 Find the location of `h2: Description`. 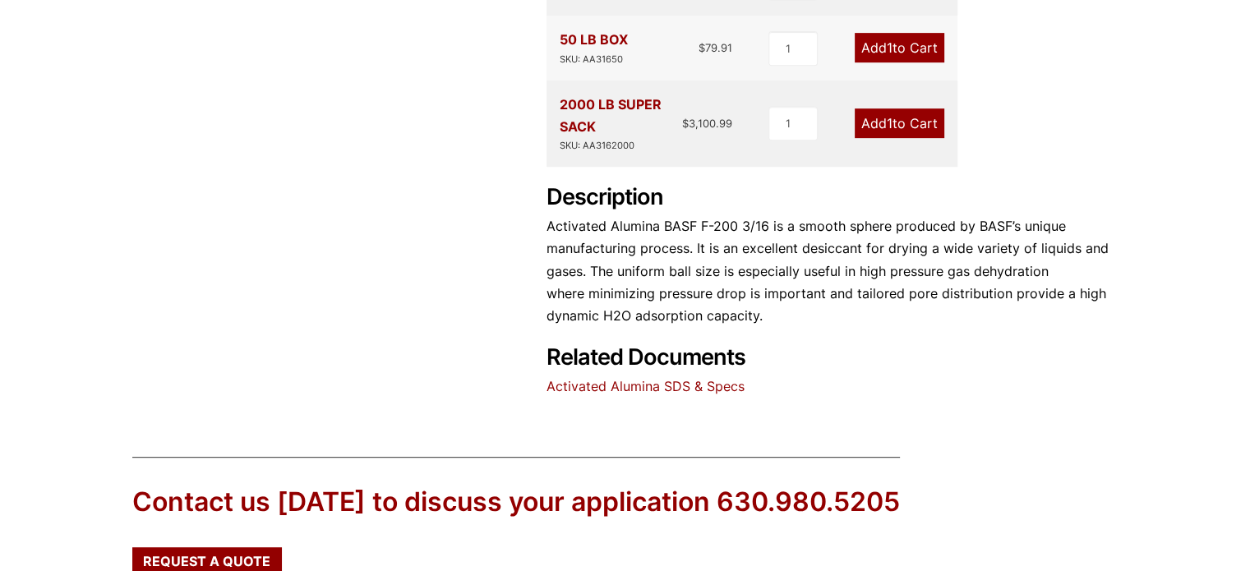

h2: Description is located at coordinates (833, 197).